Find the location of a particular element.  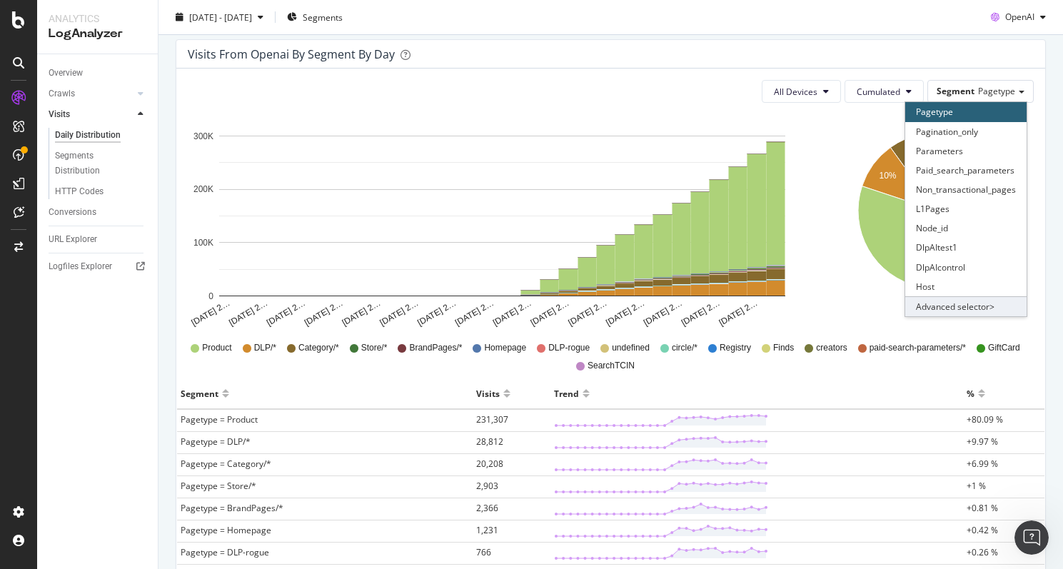

span: Pagetype = BrandPages/* is located at coordinates (232, 508).